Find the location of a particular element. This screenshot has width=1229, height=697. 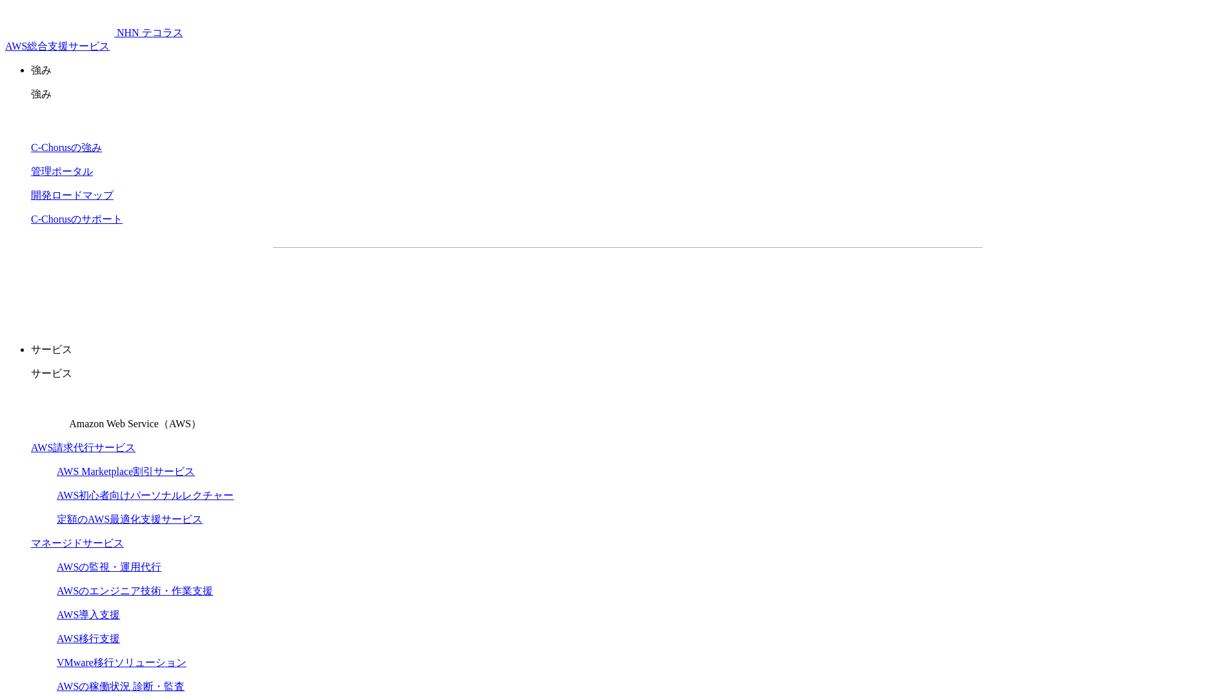

a: AWSの監視・運用代行 is located at coordinates (109, 566).